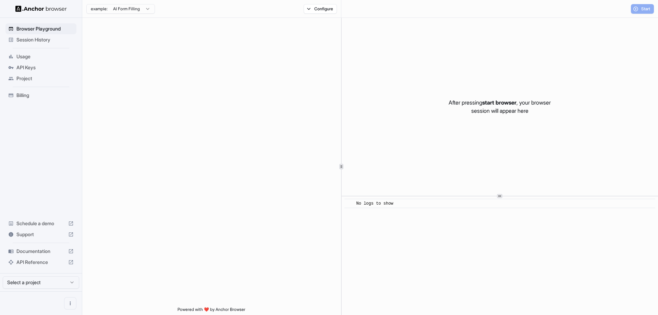 Image resolution: width=658 pixels, height=315 pixels. Describe the element at coordinates (320, 9) in the screenshot. I see `button: Configure` at that location.